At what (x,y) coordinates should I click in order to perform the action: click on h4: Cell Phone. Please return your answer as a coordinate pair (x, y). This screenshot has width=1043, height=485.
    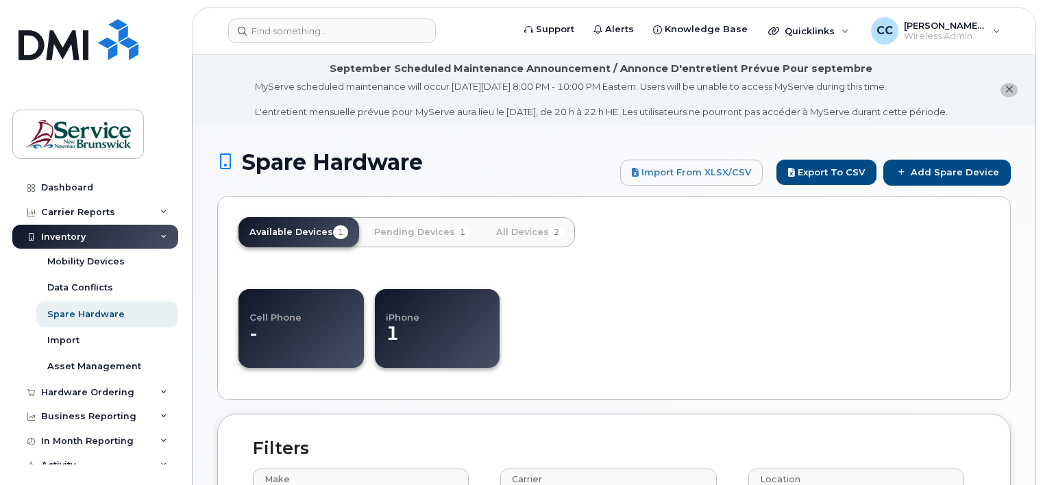
    Looking at the image, I should click on (300, 310).